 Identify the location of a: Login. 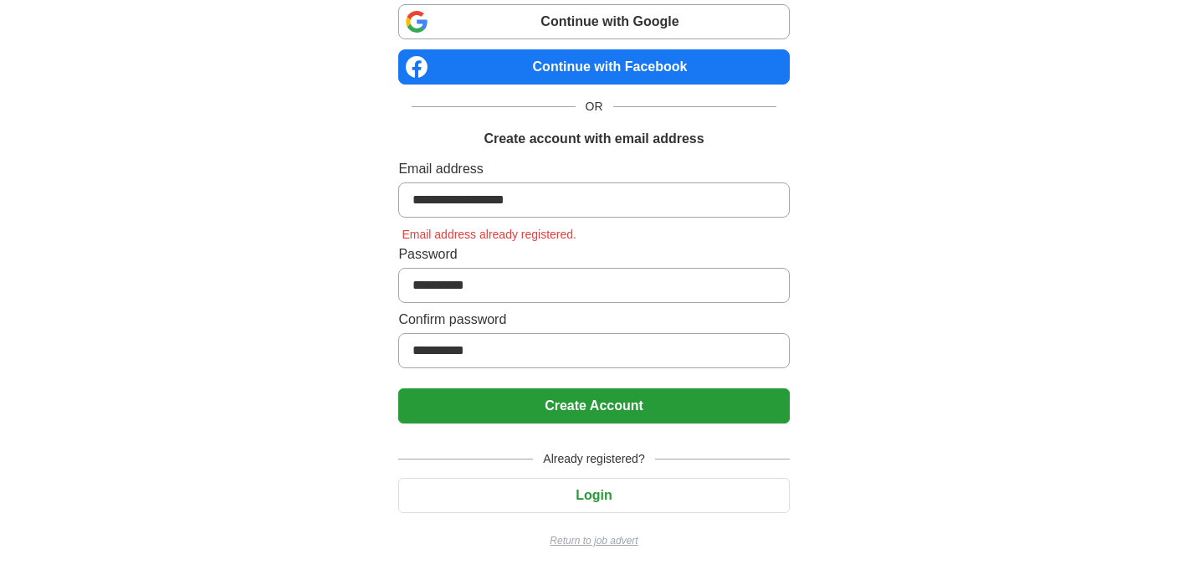
(593, 494).